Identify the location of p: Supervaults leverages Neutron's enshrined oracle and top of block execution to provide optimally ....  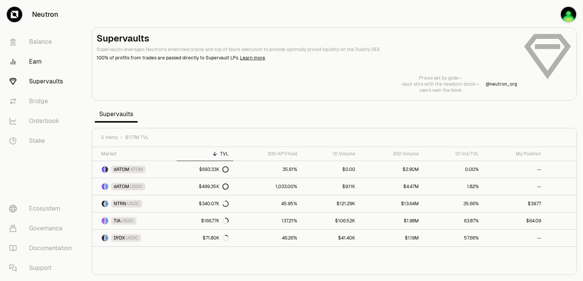
(307, 50).